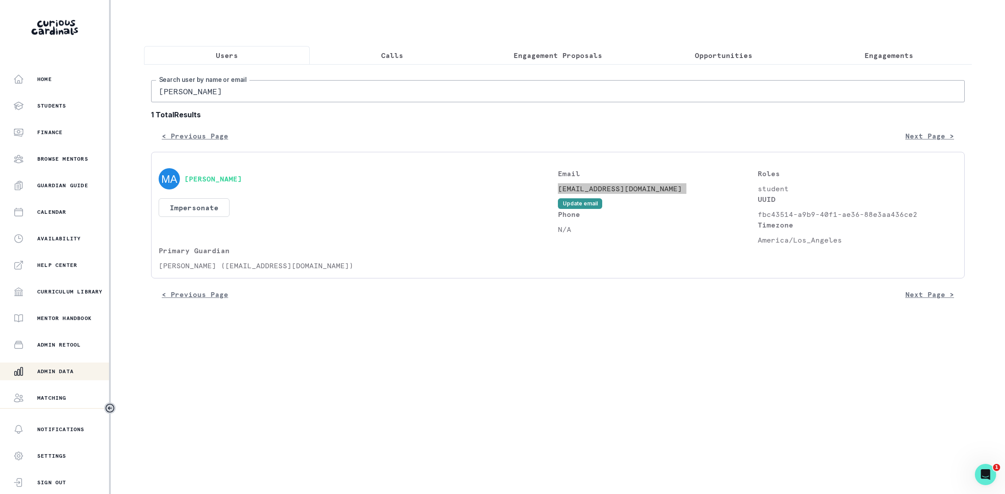 The image size is (1005, 494). I want to click on p: Users, so click(227, 55).